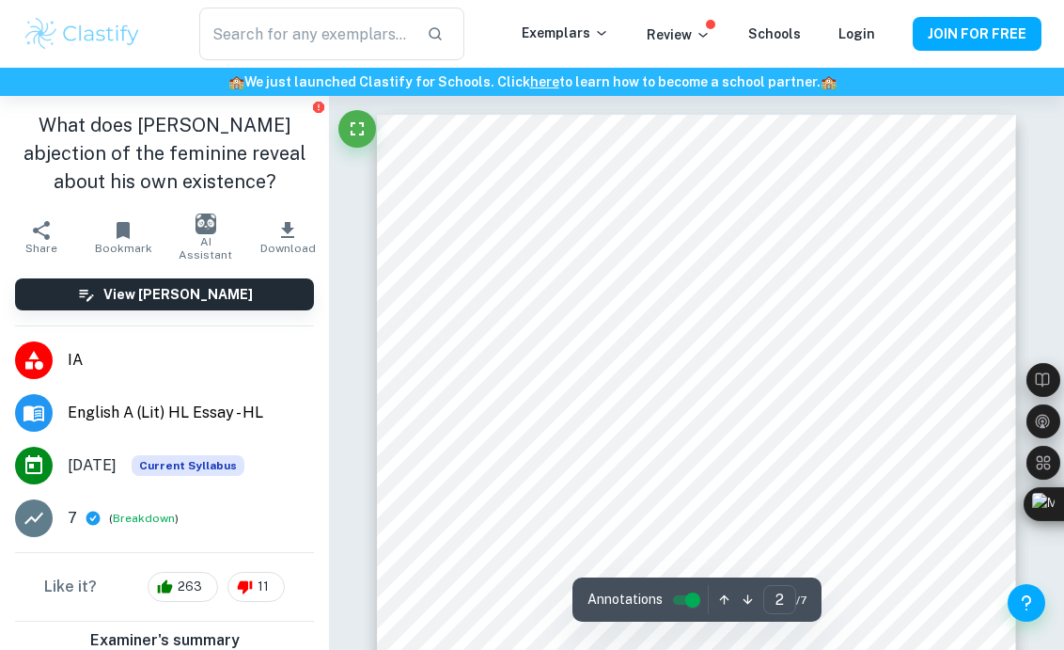 The height and width of the screenshot is (650, 1064). What do you see at coordinates (977, 34) in the screenshot?
I see `a: JOIN FOR FREE` at bounding box center [977, 34].